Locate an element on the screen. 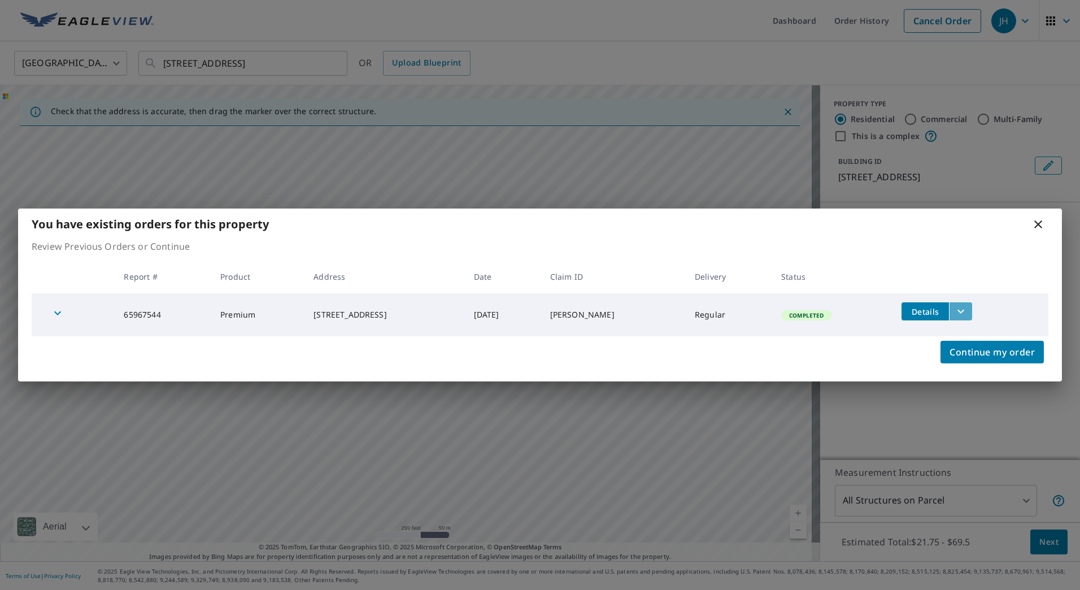  p: Review Previous Orders or Continue is located at coordinates (540, 246).